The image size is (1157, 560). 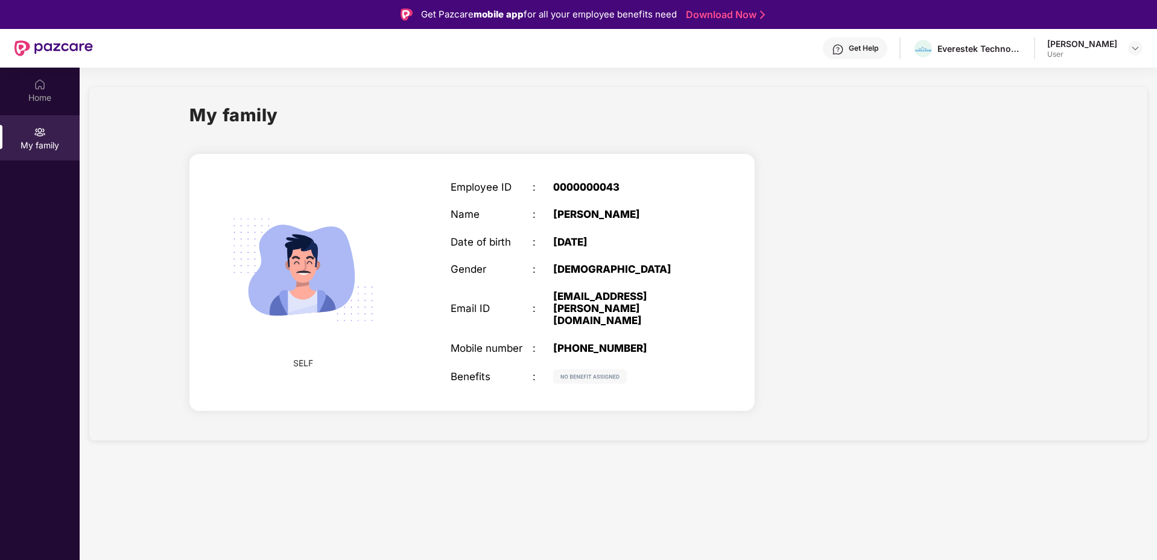 I want to click on img: logo.png, so click(x=923, y=49).